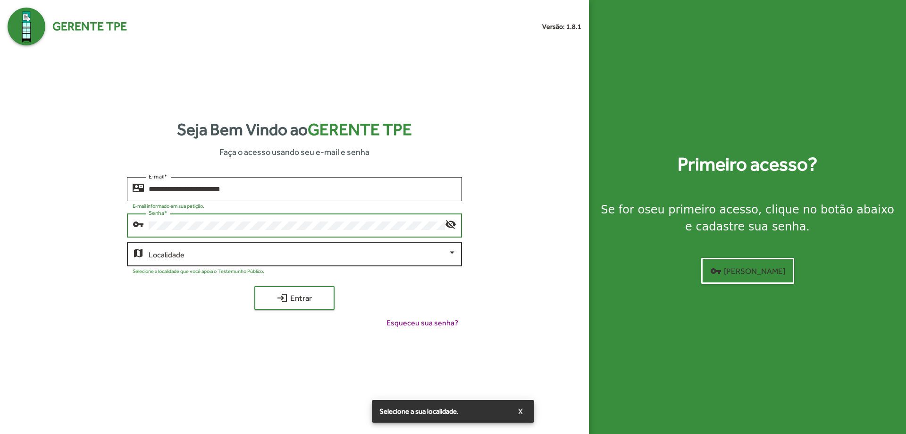 The image size is (906, 434). What do you see at coordinates (26, 26) in the screenshot?
I see `img: Logo Gerente` at bounding box center [26, 26].